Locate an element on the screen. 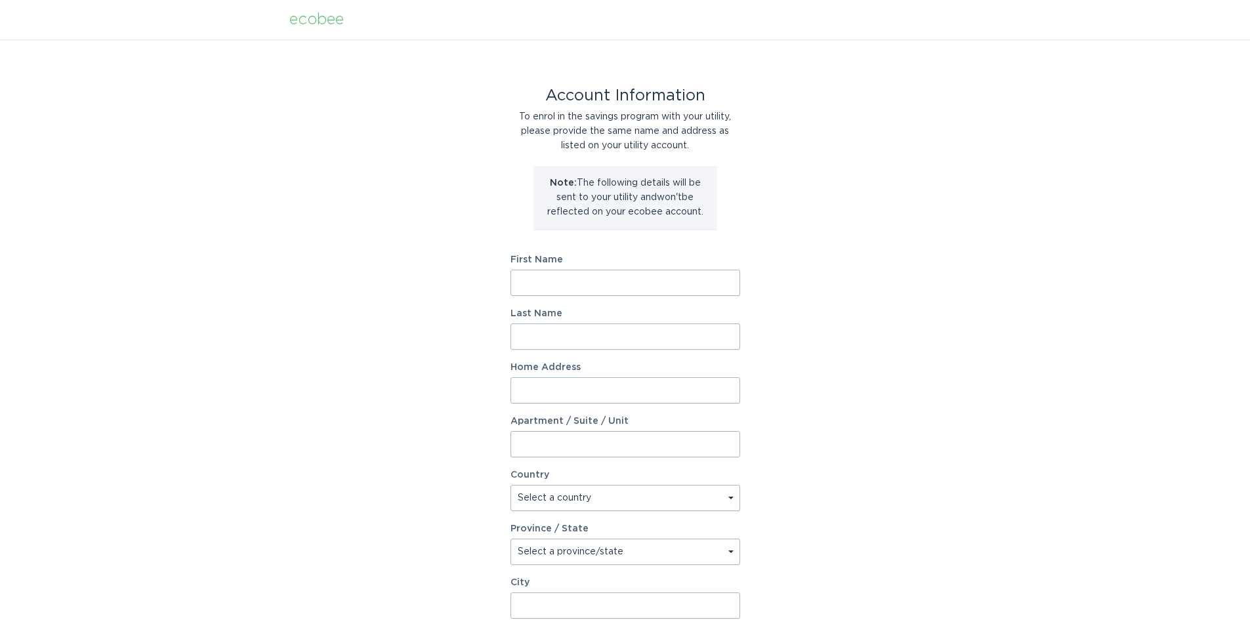 The image size is (1250, 620). label: Country is located at coordinates (530, 475).